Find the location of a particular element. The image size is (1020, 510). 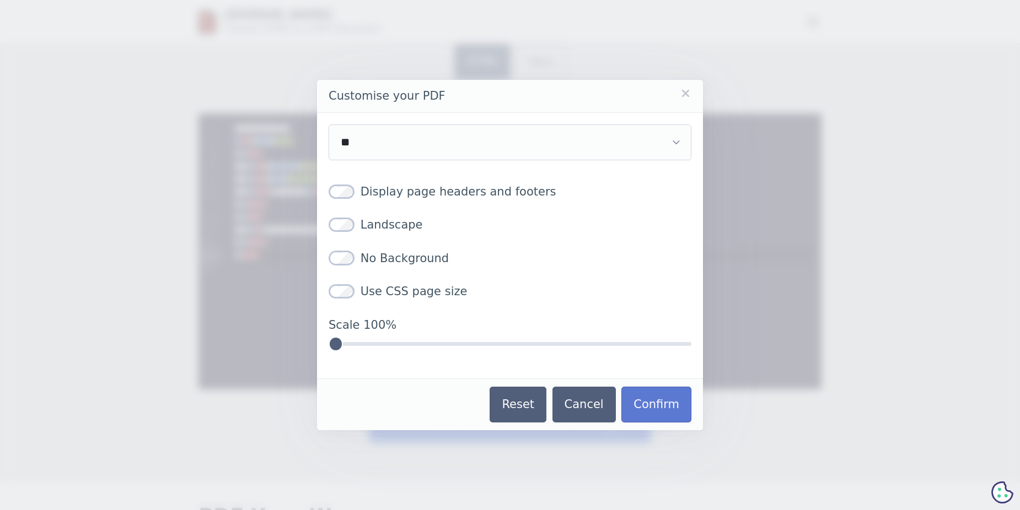

label: Use CSS page size is located at coordinates (397, 292).